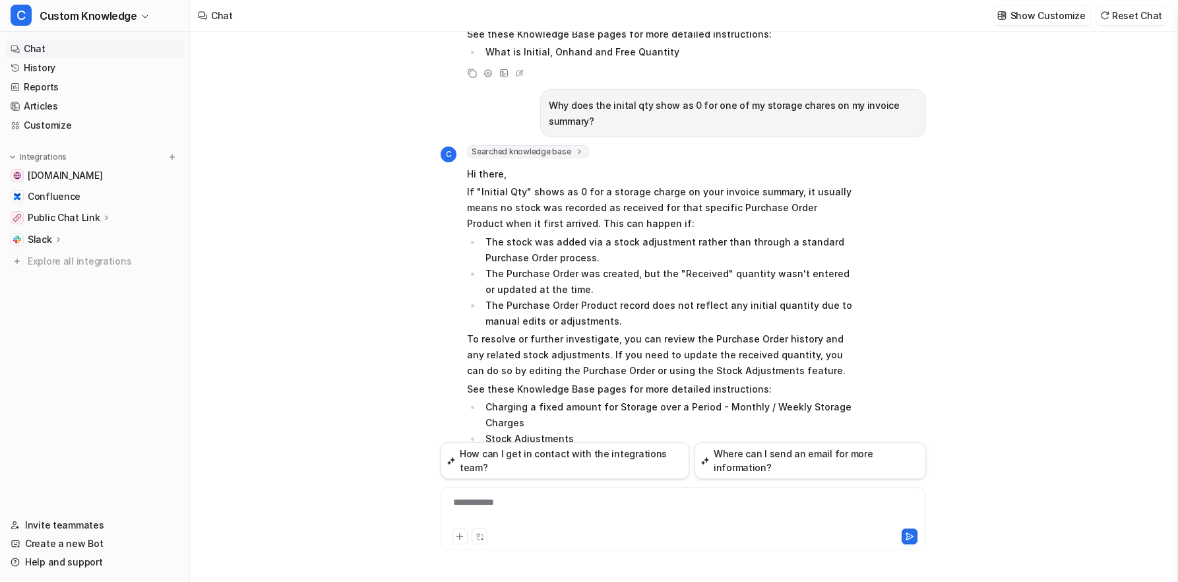  What do you see at coordinates (660, 174) in the screenshot?
I see `p: Hi there,` at bounding box center [660, 174].